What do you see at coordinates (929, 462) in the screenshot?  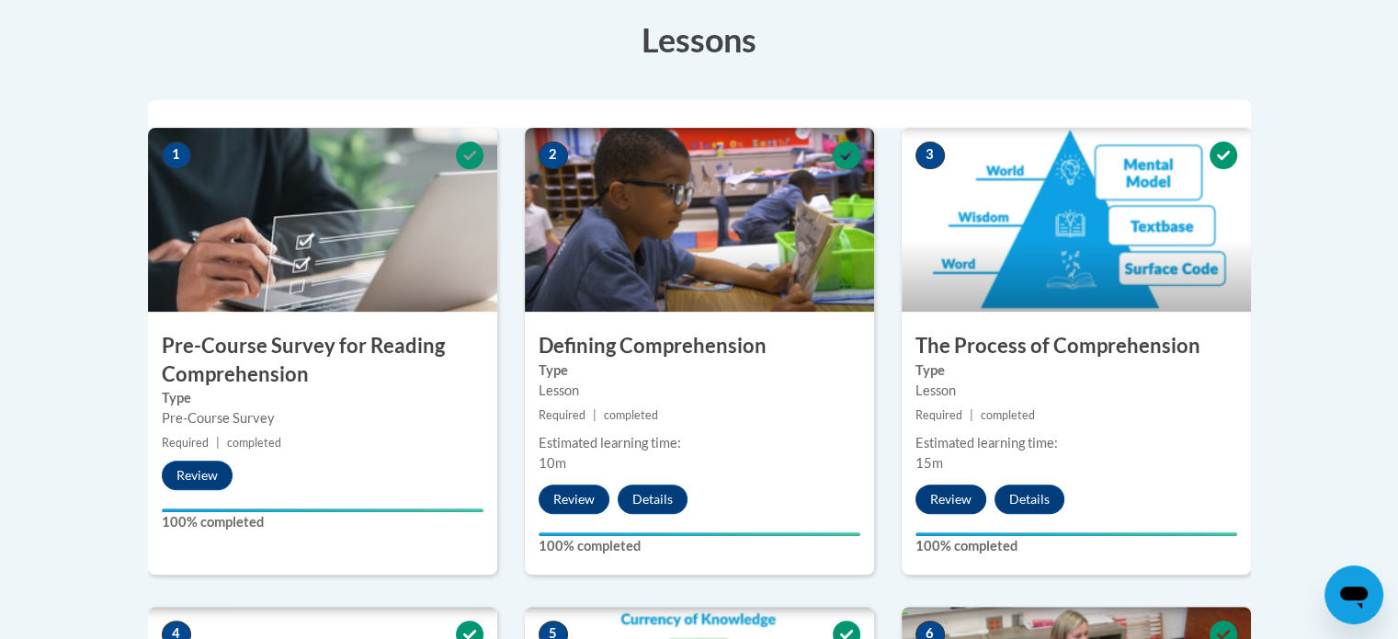 I see `span: 15m` at bounding box center [929, 462].